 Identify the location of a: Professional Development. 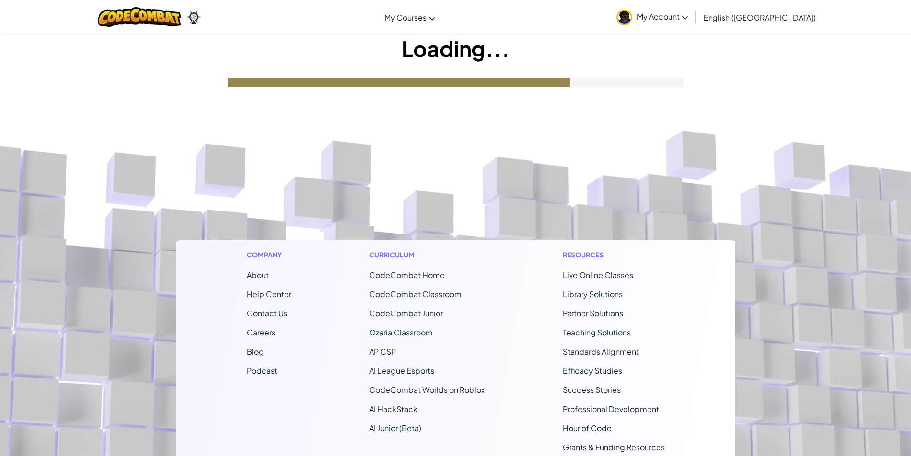
(611, 409).